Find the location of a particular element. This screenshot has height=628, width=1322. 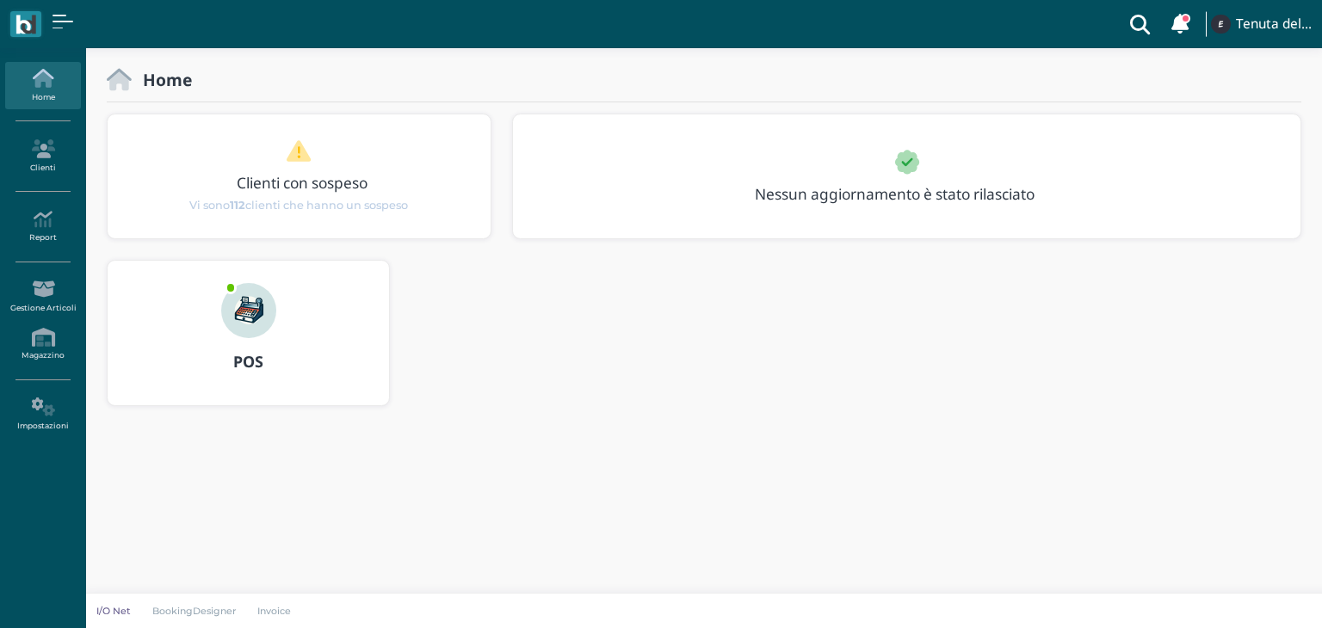

b: 112 is located at coordinates (238, 205).